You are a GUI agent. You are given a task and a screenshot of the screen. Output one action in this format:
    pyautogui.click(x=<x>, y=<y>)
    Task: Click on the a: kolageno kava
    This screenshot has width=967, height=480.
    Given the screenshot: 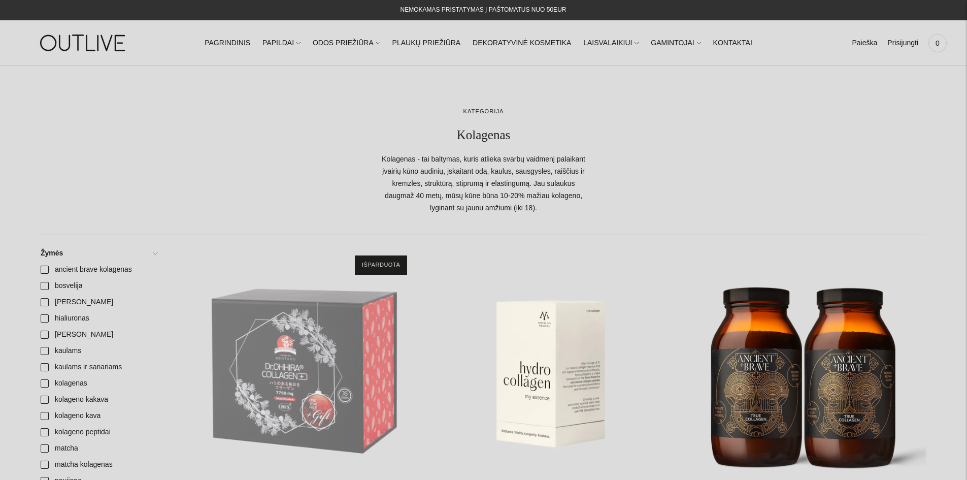 What is the action you would take?
    pyautogui.click(x=98, y=416)
    